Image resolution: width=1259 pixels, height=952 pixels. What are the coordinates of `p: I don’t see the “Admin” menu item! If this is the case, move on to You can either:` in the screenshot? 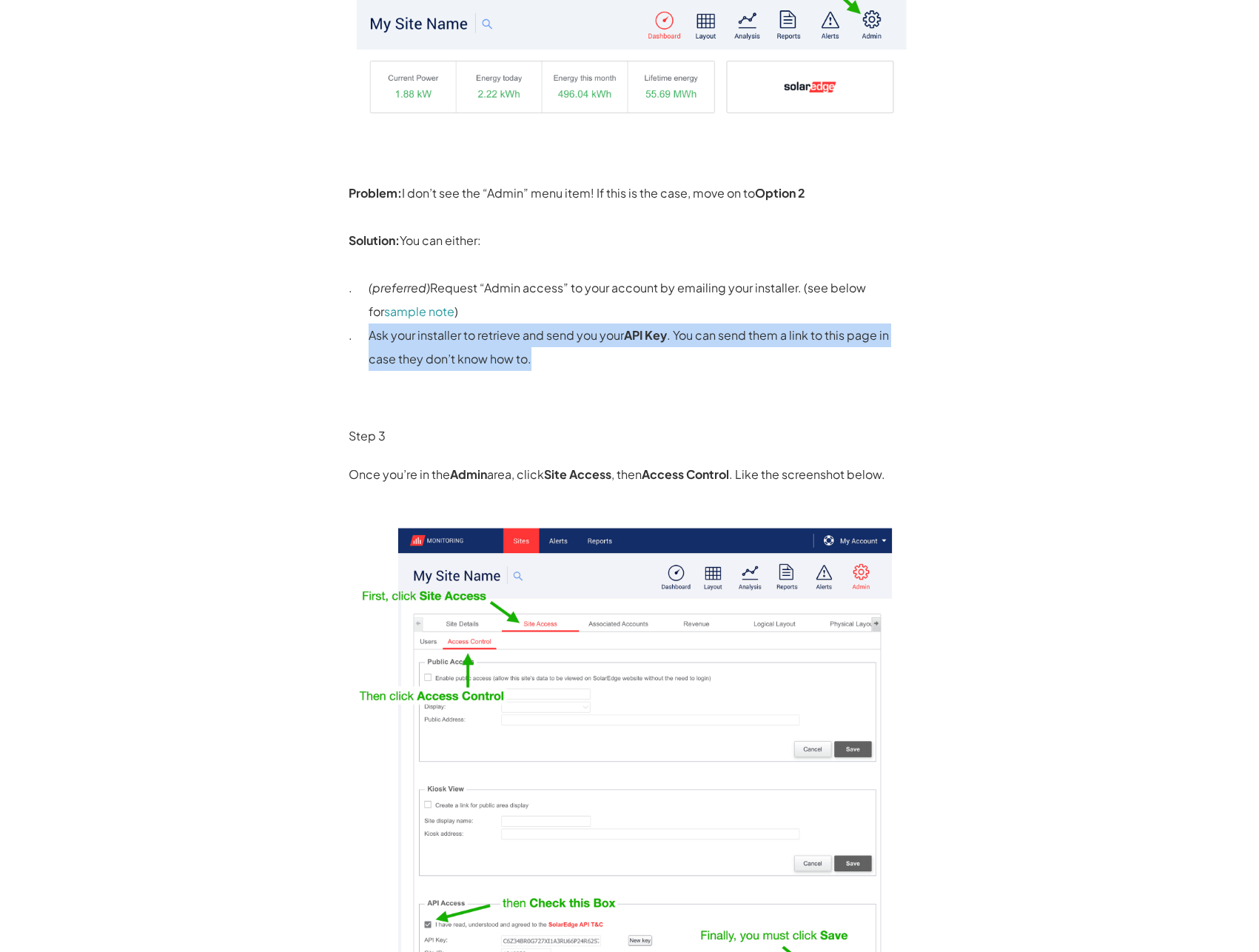 It's located at (630, 216).